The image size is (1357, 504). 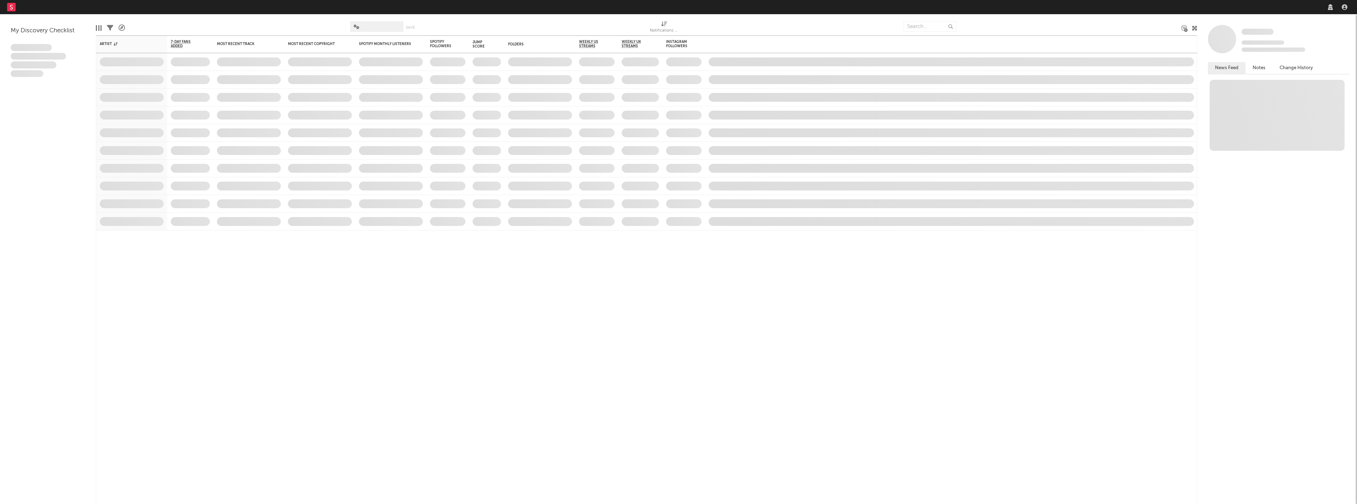 What do you see at coordinates (442, 44) in the screenshot?
I see `div: Spotify Followers` at bounding box center [442, 44].